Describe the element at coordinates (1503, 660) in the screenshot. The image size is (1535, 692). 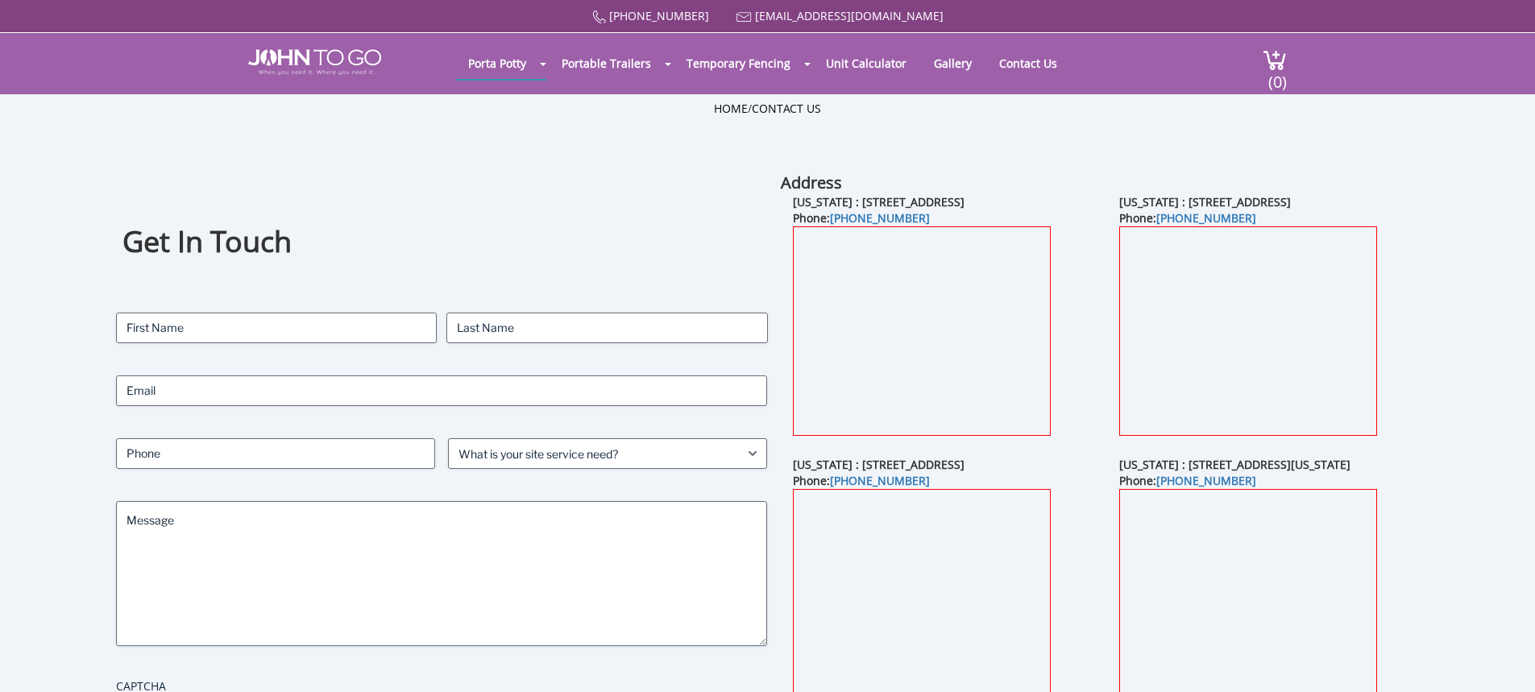
I see `button: Live Chat` at that location.